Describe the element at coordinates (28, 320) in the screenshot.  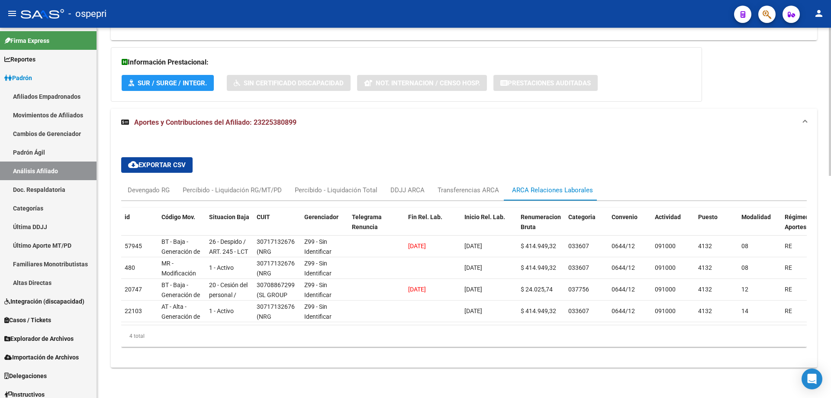
I see `span: Casos / Tickets` at that location.